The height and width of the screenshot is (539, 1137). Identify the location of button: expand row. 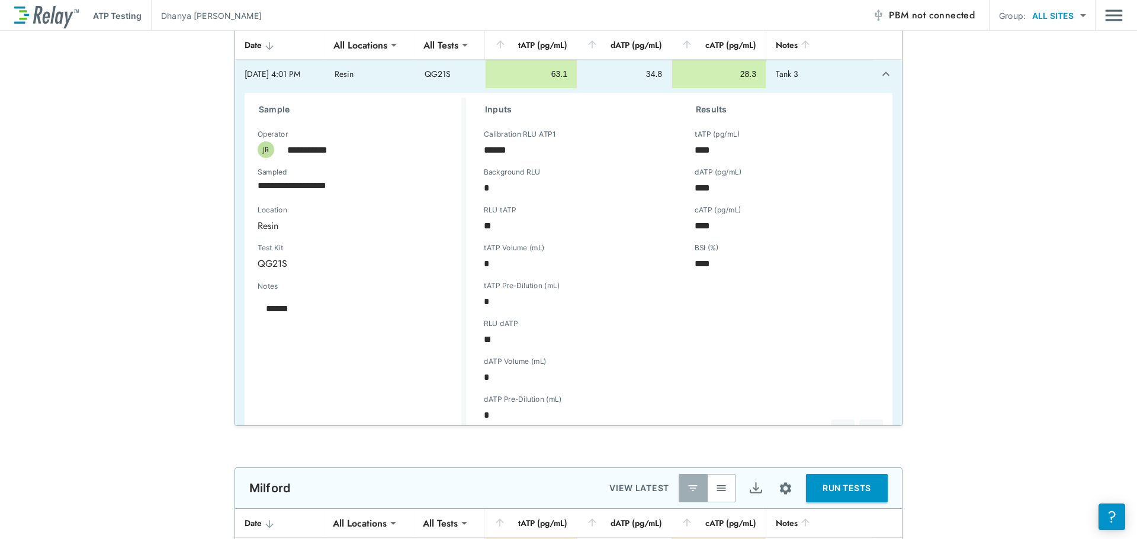
(886, 74).